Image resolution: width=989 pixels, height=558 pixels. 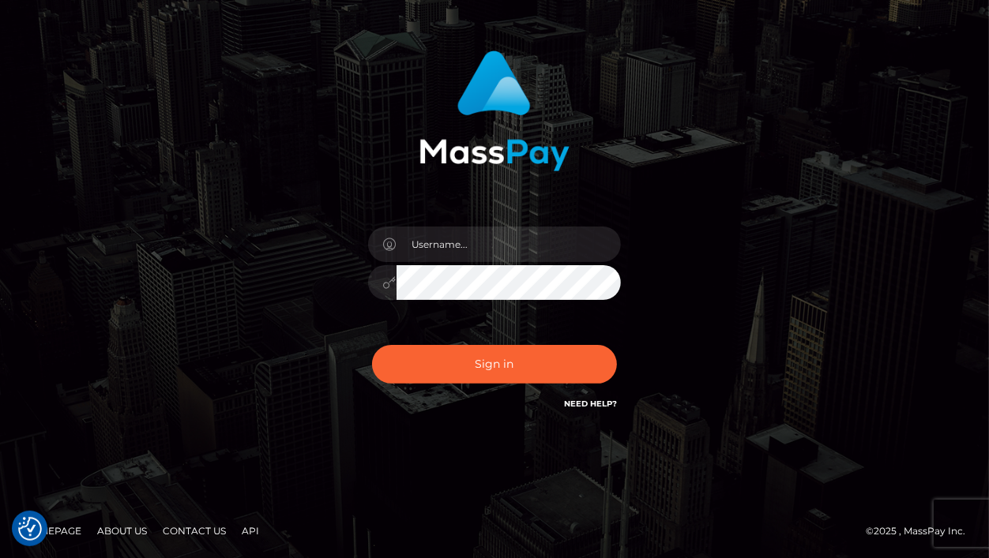 I want to click on button: Consent Preferences, so click(x=30, y=529).